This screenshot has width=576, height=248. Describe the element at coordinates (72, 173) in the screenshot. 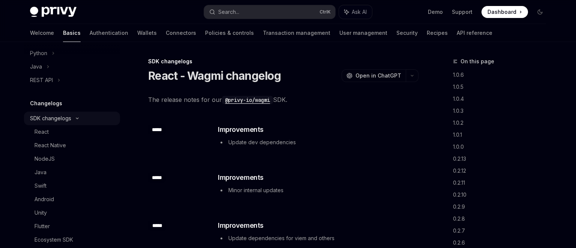

I see `a: Java` at that location.